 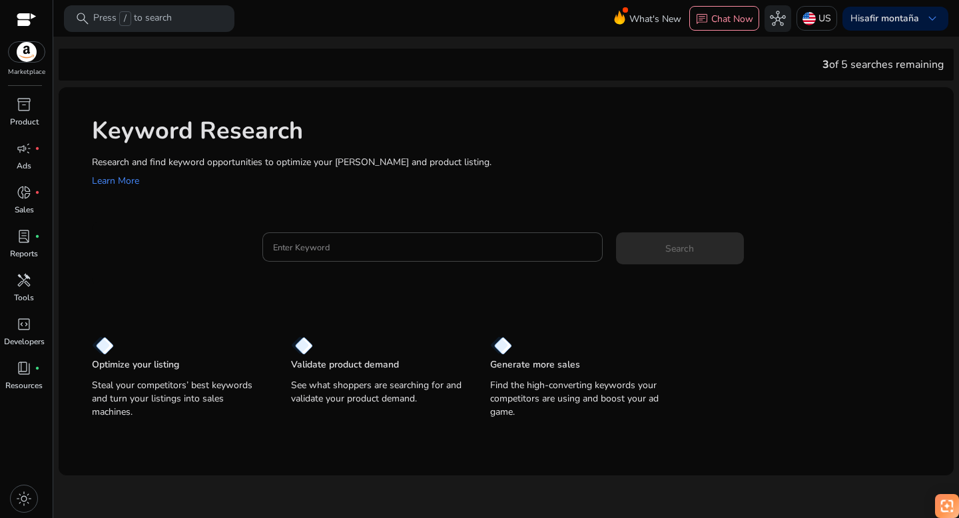 What do you see at coordinates (824, 18) in the screenshot?
I see `p: US` at bounding box center [824, 18].